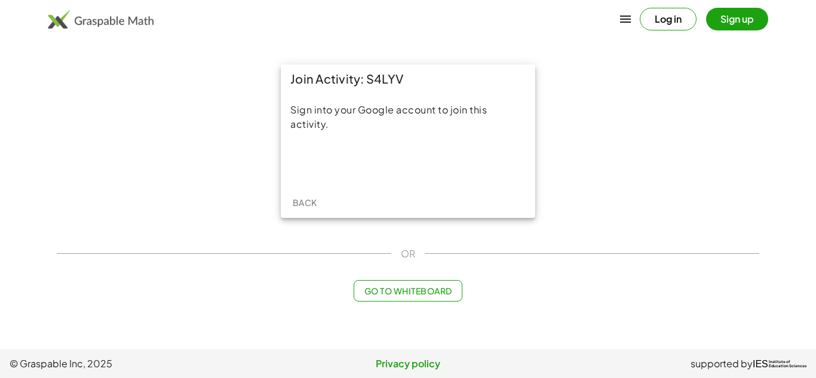 Image resolution: width=816 pixels, height=378 pixels. What do you see at coordinates (408, 364) in the screenshot?
I see `a: Privacy policy` at bounding box center [408, 364].